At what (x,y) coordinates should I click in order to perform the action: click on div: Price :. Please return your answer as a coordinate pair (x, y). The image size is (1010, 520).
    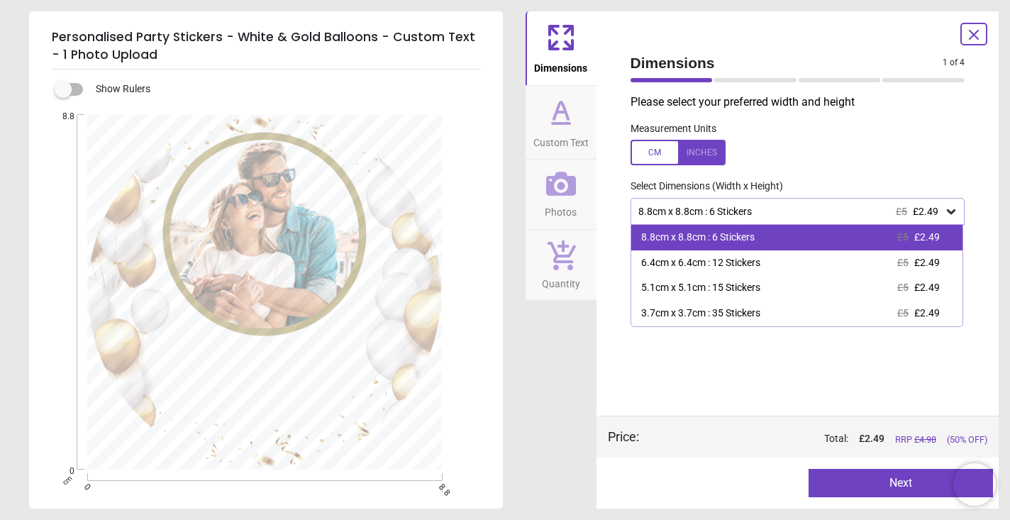
    Looking at the image, I should click on (624, 436).